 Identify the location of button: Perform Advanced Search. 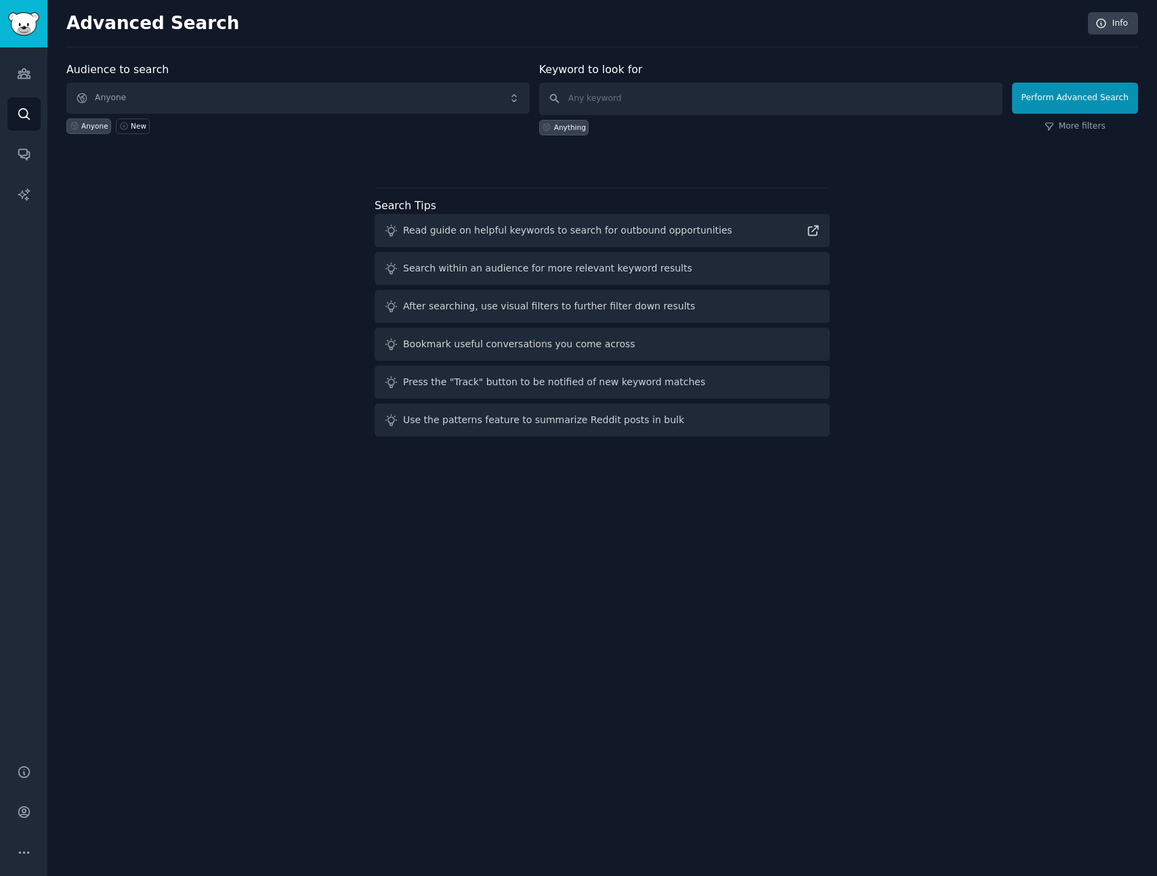
(1075, 98).